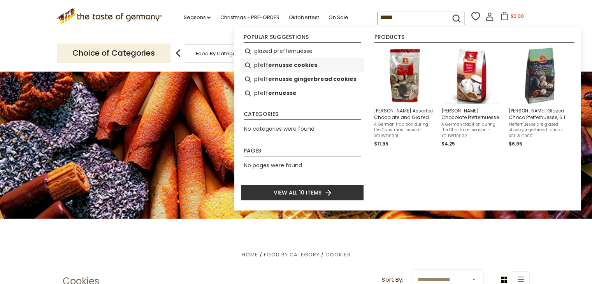 The width and height of the screenshot is (592, 284). Describe the element at coordinates (471, 127) in the screenshot. I see `span: A German tradition during the Christmas season - spiced, soft, chocolate gingerbread cookies topp...` at that location.